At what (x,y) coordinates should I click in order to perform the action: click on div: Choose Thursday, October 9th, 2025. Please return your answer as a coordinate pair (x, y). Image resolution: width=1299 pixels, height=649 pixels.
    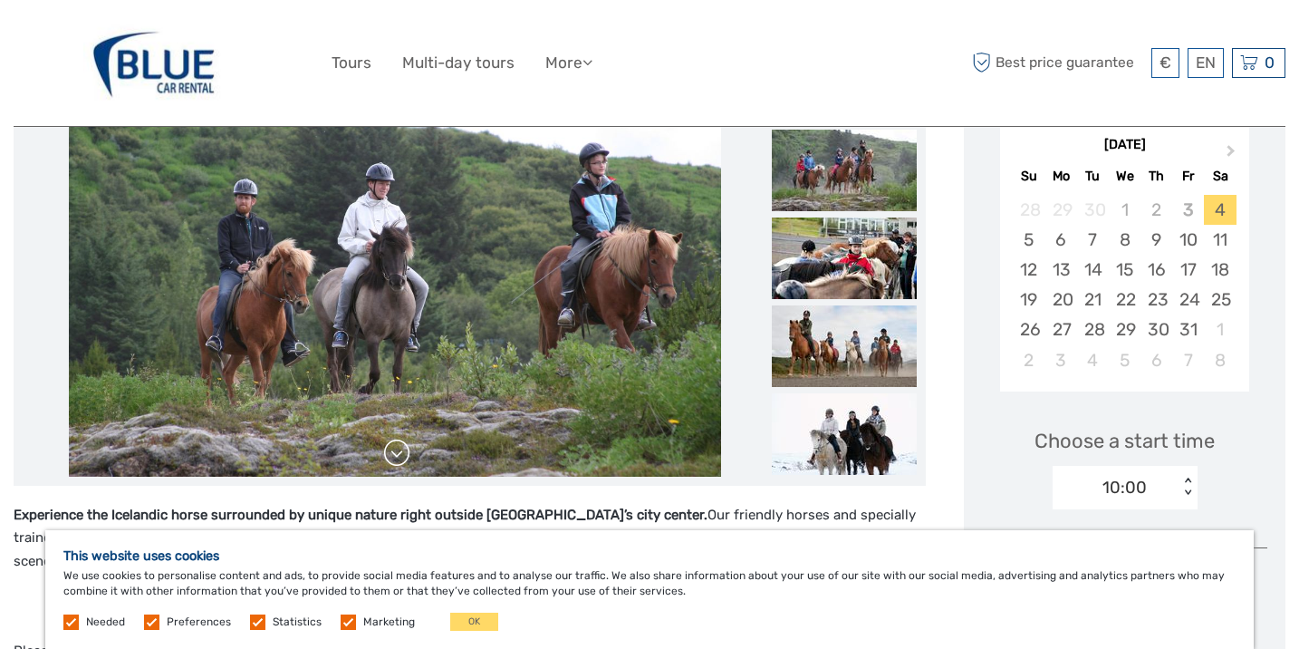
    Looking at the image, I should click on (1156, 239).